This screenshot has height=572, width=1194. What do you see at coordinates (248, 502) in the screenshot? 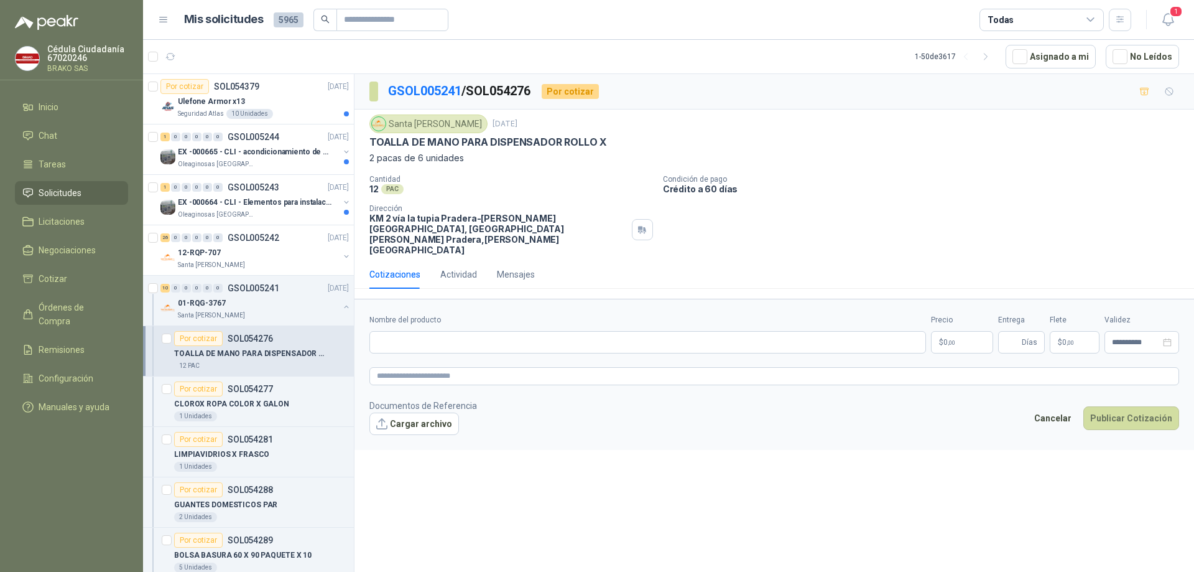
I see `a: Por cotizarSOL054288GUANTES DOMESTICOS PAR2 Unidades` at bounding box center [248, 502].